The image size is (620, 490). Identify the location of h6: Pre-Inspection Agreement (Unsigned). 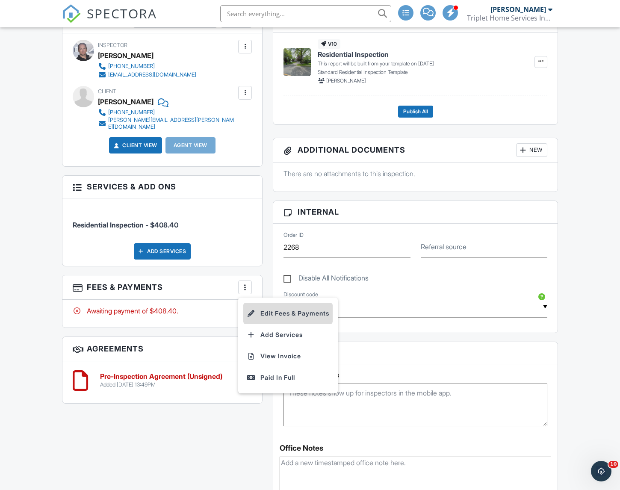
(161, 377).